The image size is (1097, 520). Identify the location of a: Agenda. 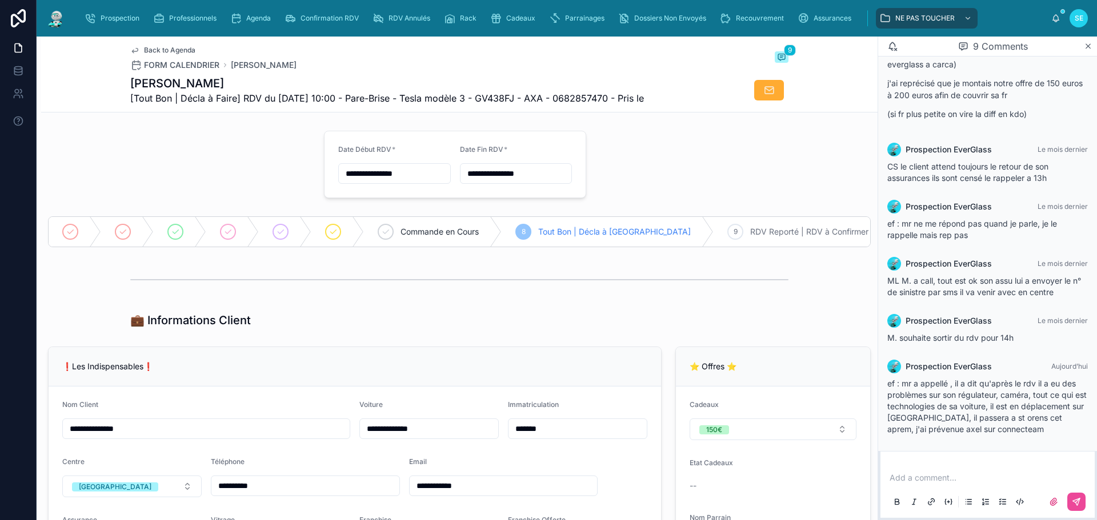
(253, 18).